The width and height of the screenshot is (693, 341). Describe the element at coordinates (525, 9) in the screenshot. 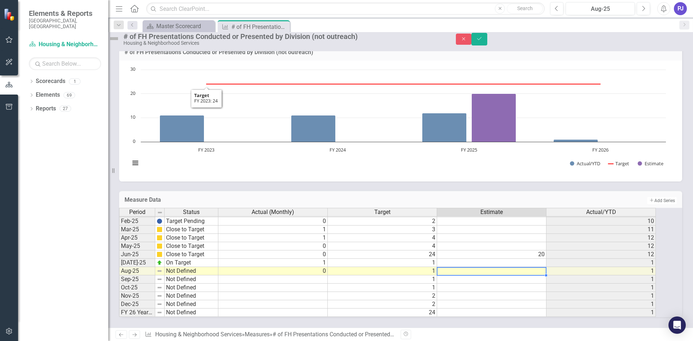

I see `button: Search` at that location.